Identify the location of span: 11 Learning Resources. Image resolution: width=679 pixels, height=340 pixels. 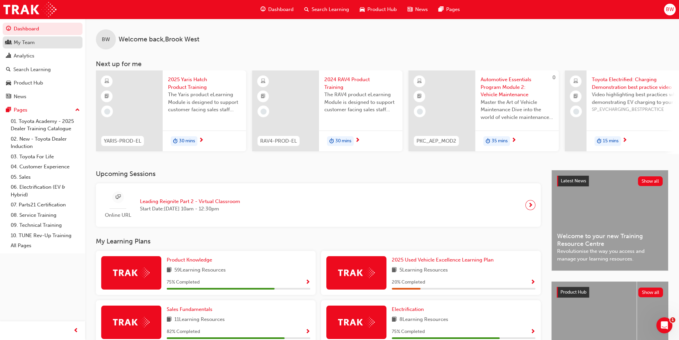
(199, 320).